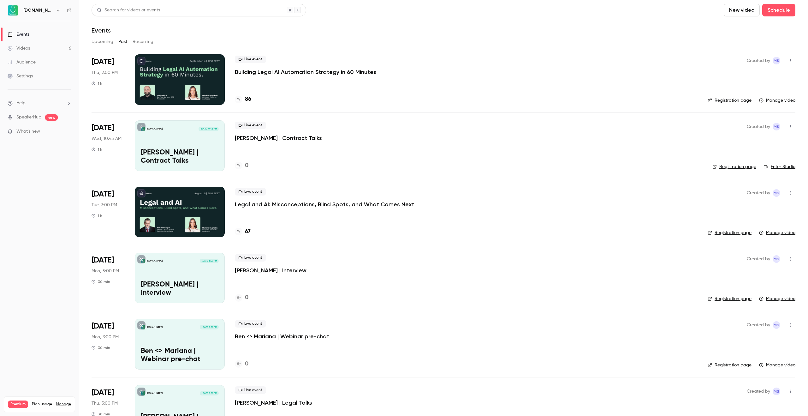  I want to click on div: Jul 21 Mon, 3:00 PM (Europe/Tallinn), so click(108, 344).